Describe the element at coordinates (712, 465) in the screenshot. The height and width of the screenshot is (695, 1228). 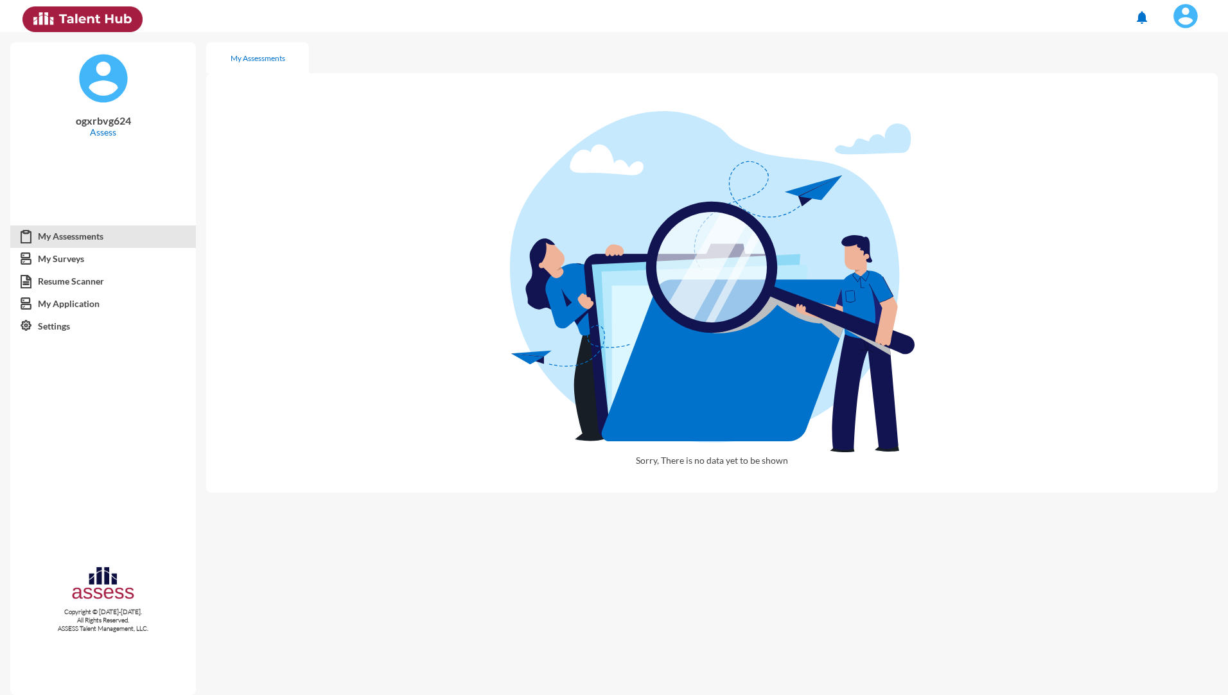
I see `p: Sorry, There is no data yet to be shown` at that location.